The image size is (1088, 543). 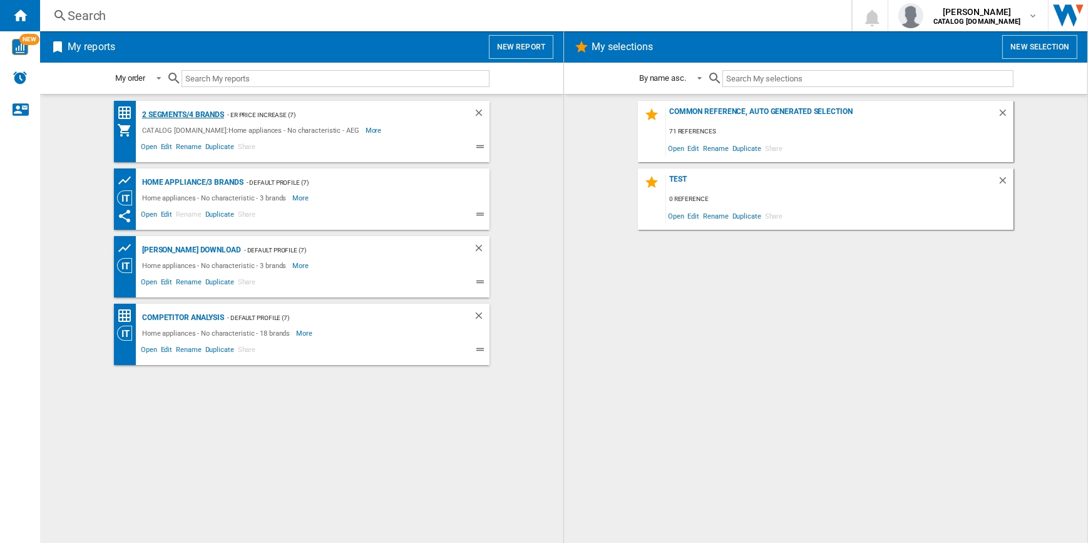 I want to click on div: My Assortment, so click(x=128, y=130).